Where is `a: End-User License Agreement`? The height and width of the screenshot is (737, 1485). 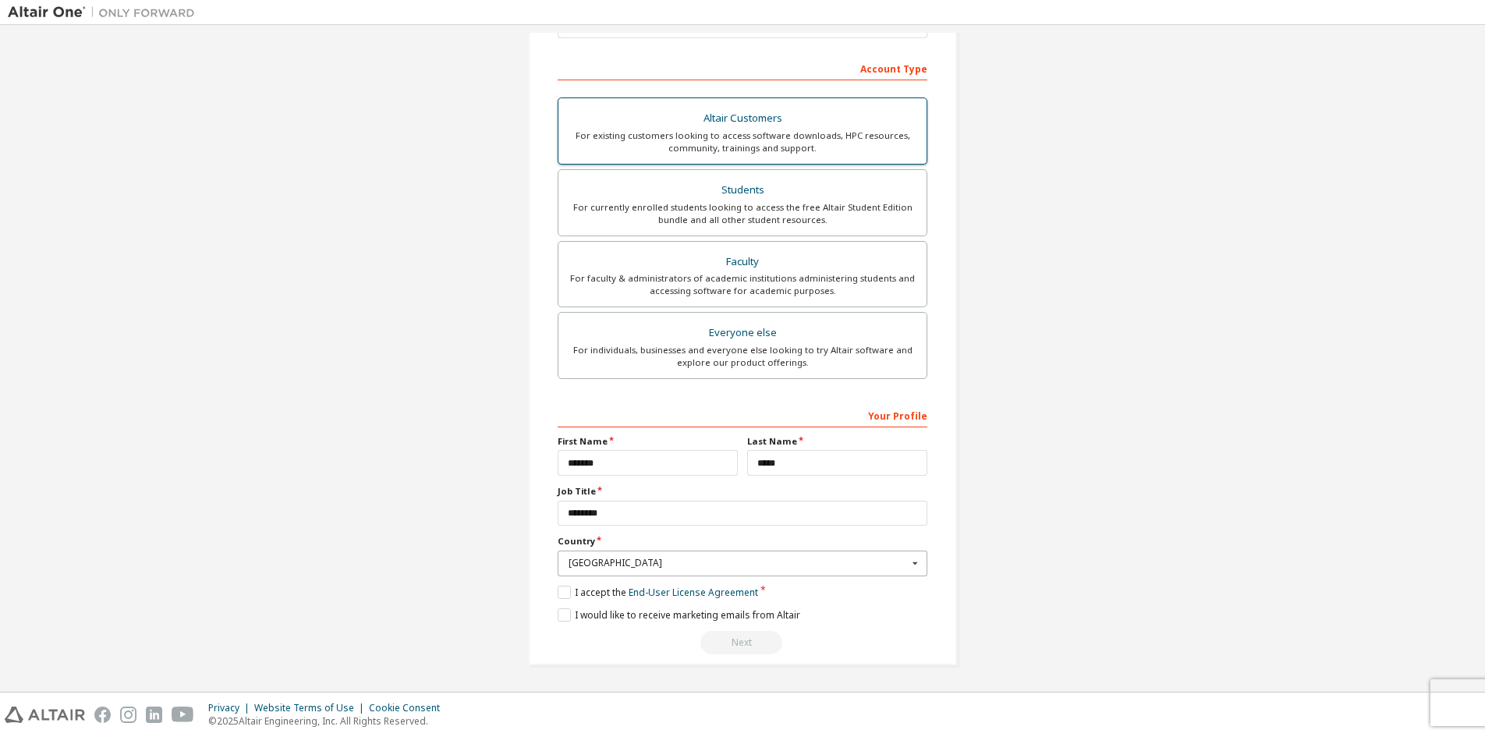 a: End-User License Agreement is located at coordinates (693, 592).